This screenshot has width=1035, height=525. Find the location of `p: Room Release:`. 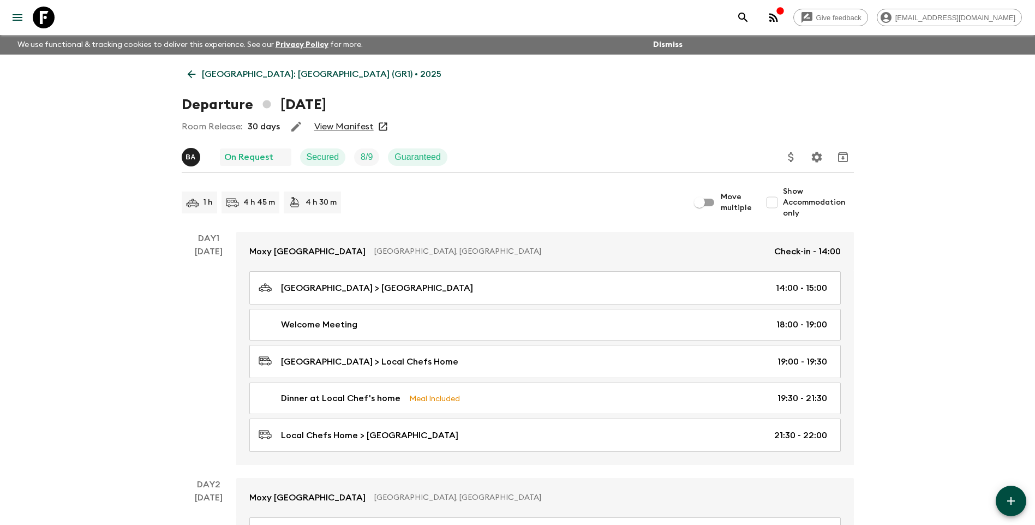

p: Room Release: is located at coordinates (212, 127).